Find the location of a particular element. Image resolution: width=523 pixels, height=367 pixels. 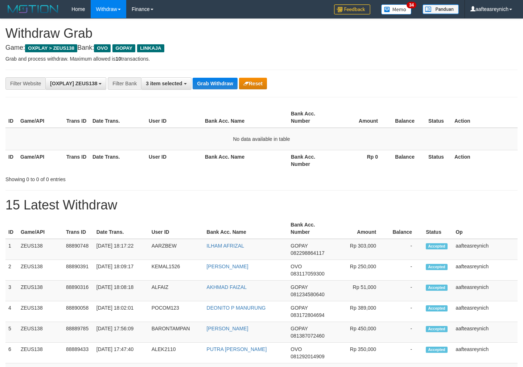

a: AKHMAD FAIZAL is located at coordinates (227, 287).